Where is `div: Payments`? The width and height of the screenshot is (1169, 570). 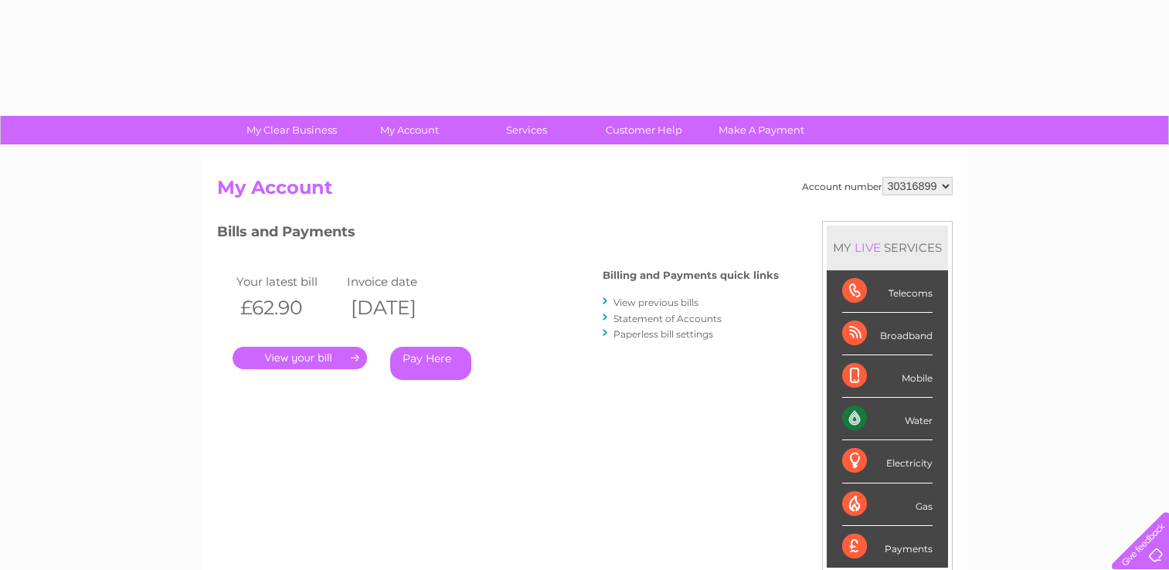 div: Payments is located at coordinates (887, 547).